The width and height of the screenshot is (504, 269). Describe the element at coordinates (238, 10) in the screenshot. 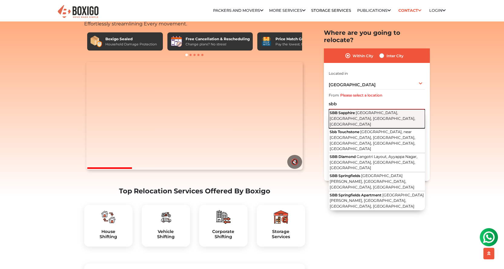

I see `a: Packers and Movers` at that location.